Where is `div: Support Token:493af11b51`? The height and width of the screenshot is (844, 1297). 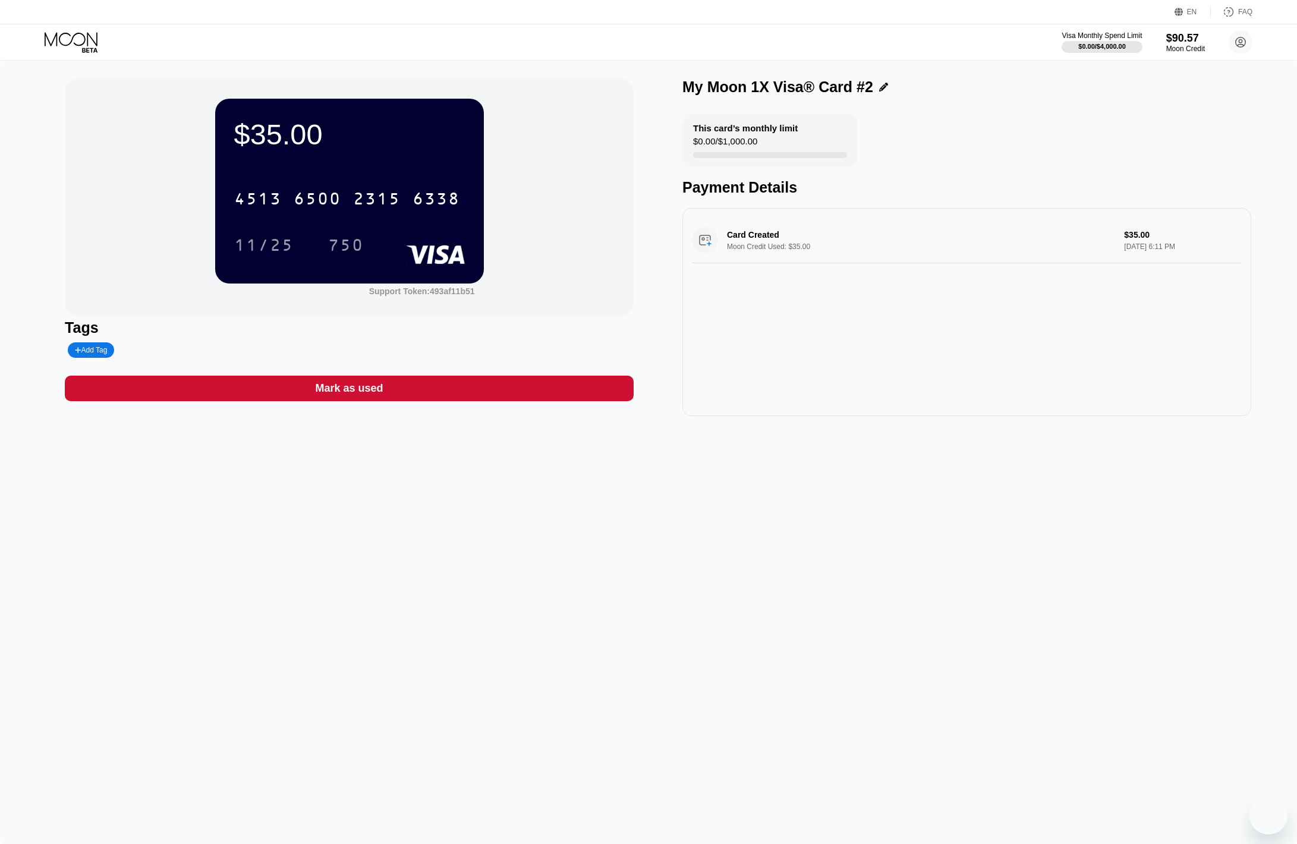 div: Support Token:493af11b51 is located at coordinates (422, 291).